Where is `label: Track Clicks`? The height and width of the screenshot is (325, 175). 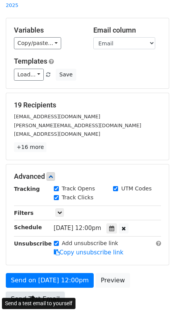 label: Track Clicks is located at coordinates (78, 197).